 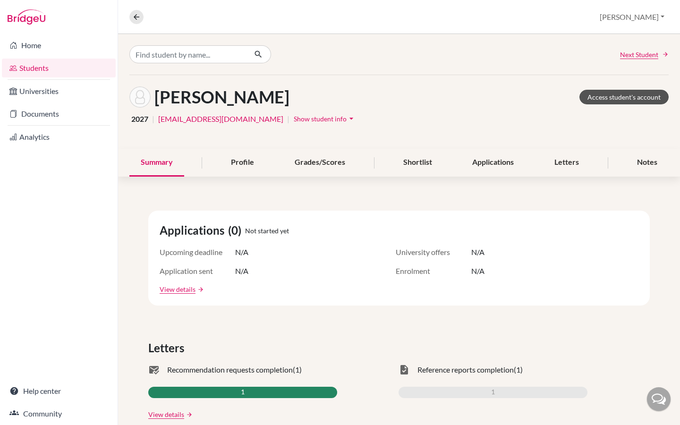 I want to click on div: Profile, so click(x=242, y=162).